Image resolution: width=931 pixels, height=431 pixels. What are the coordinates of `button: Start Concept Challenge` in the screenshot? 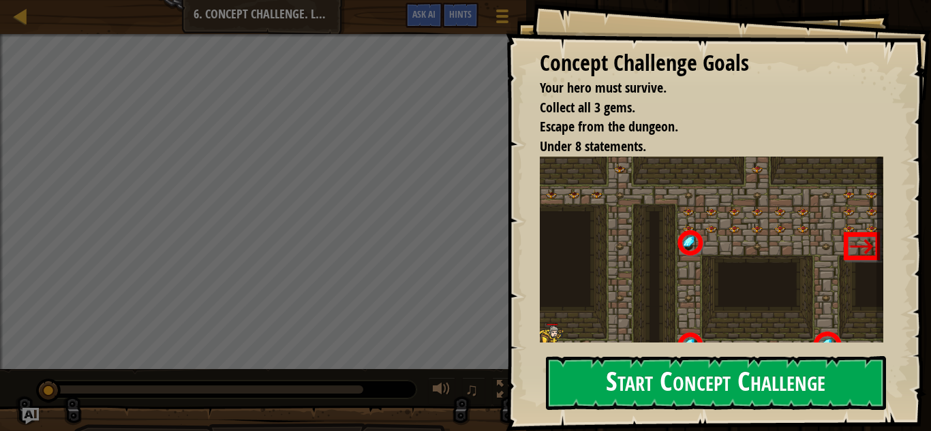 It's located at (715, 383).